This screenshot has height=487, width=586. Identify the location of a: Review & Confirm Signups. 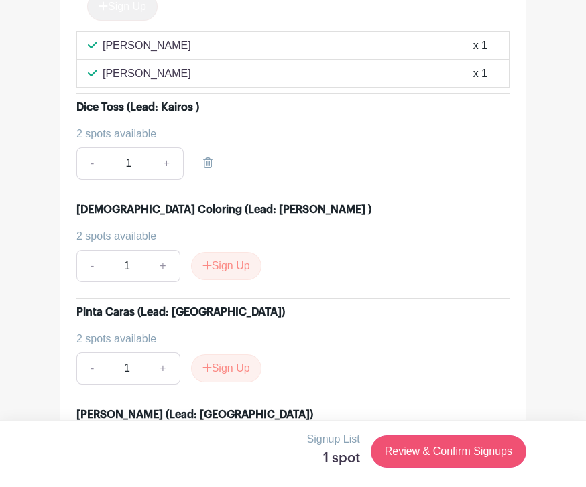
(448, 452).